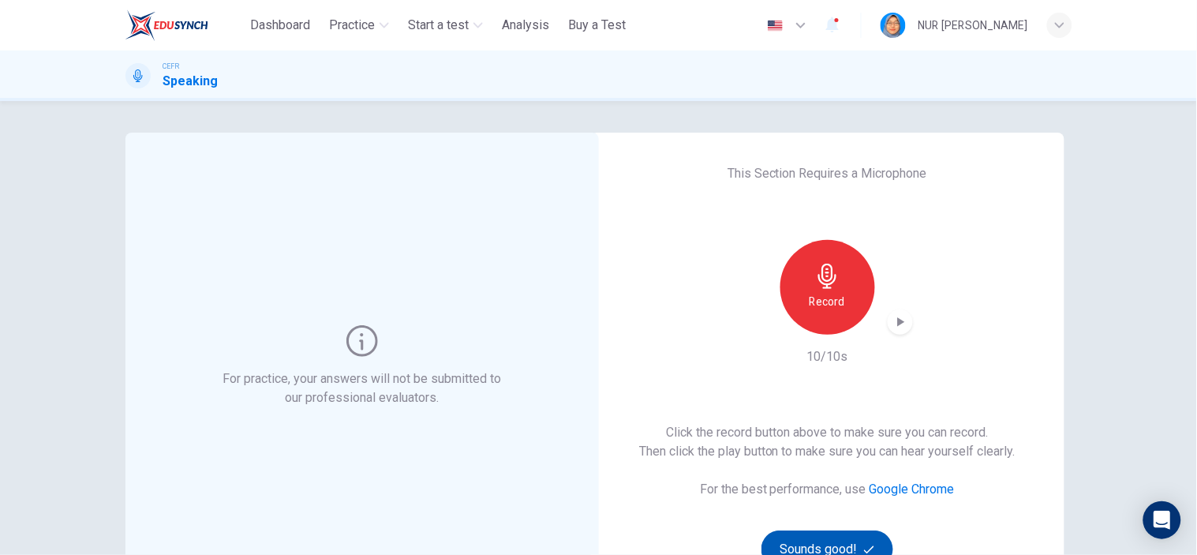 This screenshot has width=1197, height=555. I want to click on span: Analysis, so click(526, 25).